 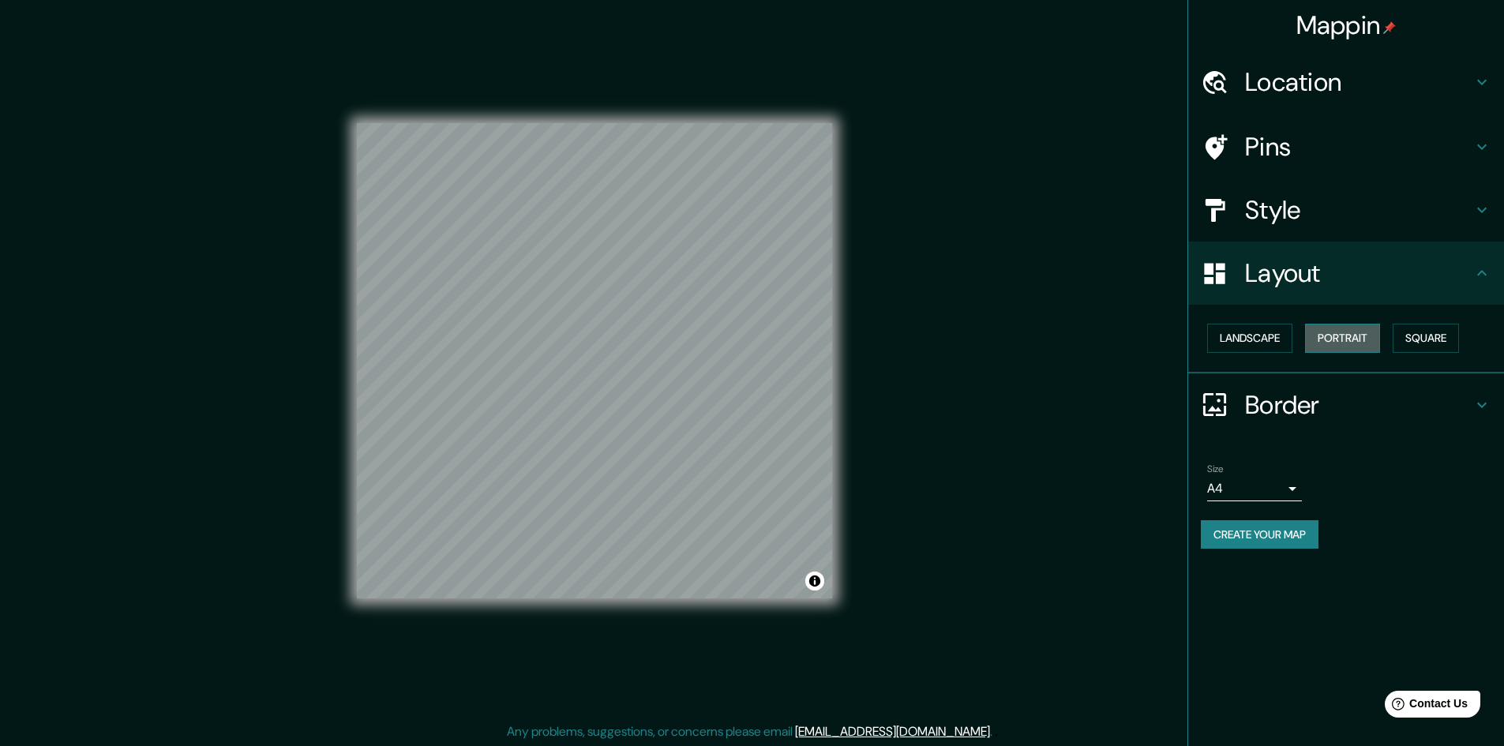 I want to click on button: Portrait, so click(x=1342, y=338).